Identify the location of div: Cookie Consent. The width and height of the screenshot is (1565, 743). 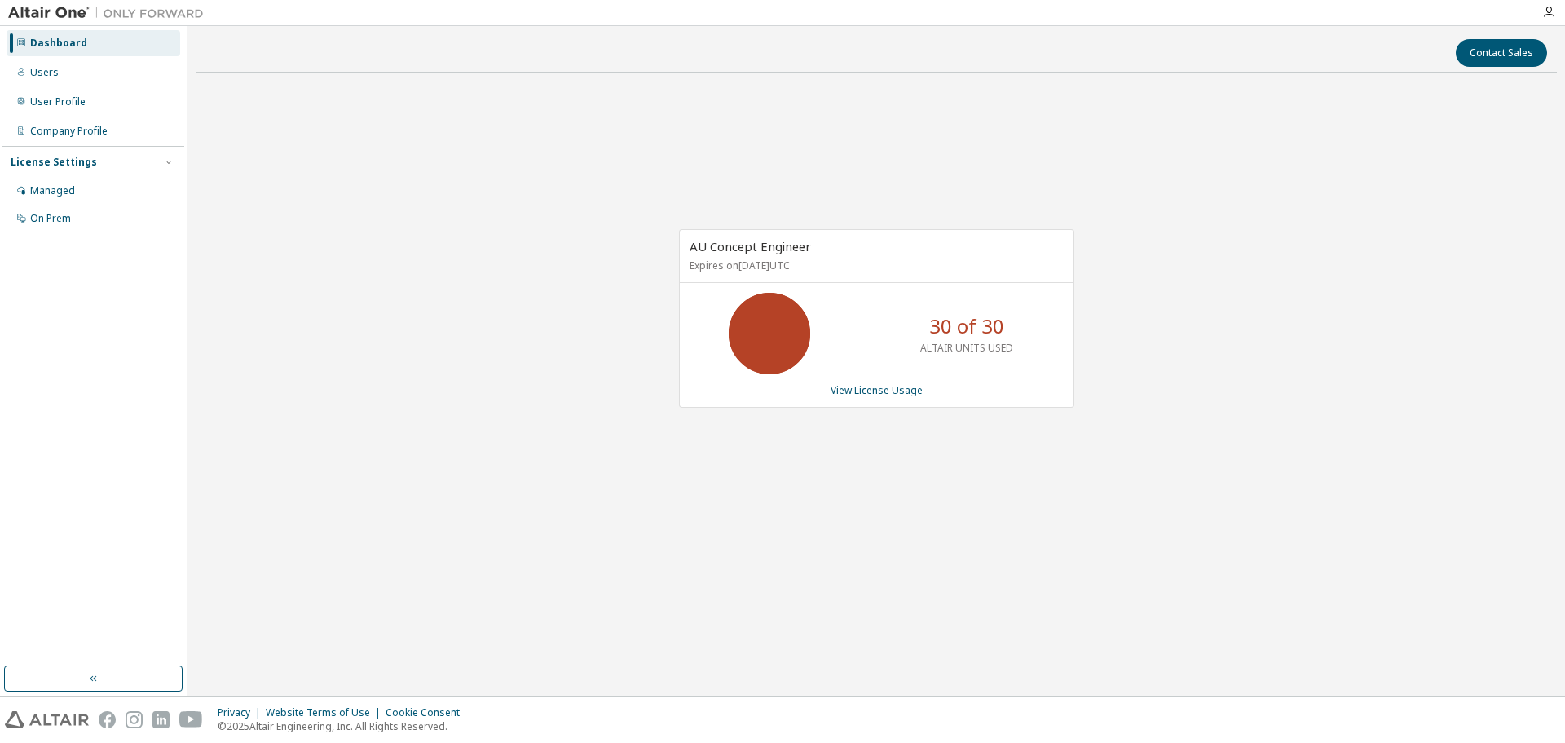
(427, 713).